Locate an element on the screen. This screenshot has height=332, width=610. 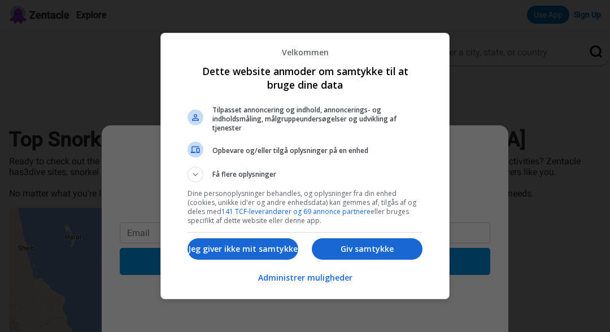
p: Jeg giver ikke mit samtykke is located at coordinates (243, 249).